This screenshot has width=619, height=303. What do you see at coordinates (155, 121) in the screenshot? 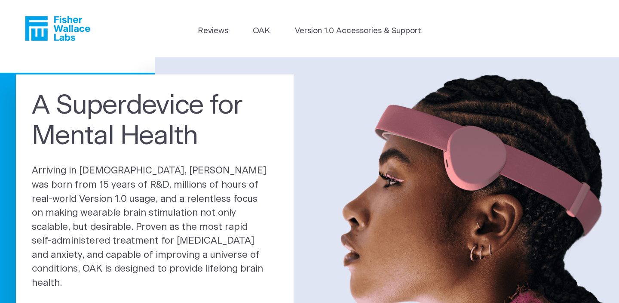
I see `h1: A Superdevice for Mental Health` at bounding box center [155, 121].